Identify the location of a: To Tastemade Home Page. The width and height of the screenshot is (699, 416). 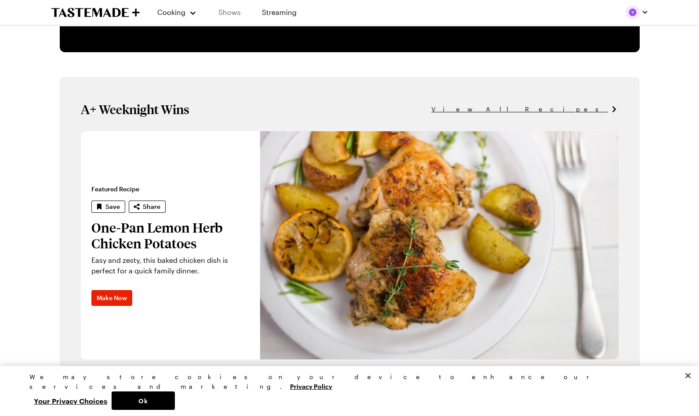
(95, 12).